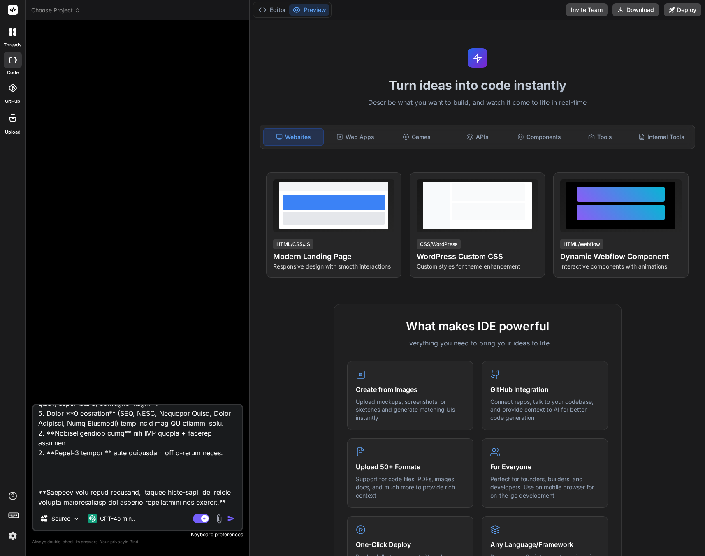 This screenshot has width=705, height=556. Describe the element at coordinates (416, 137) in the screenshot. I see `div: Games` at that location.